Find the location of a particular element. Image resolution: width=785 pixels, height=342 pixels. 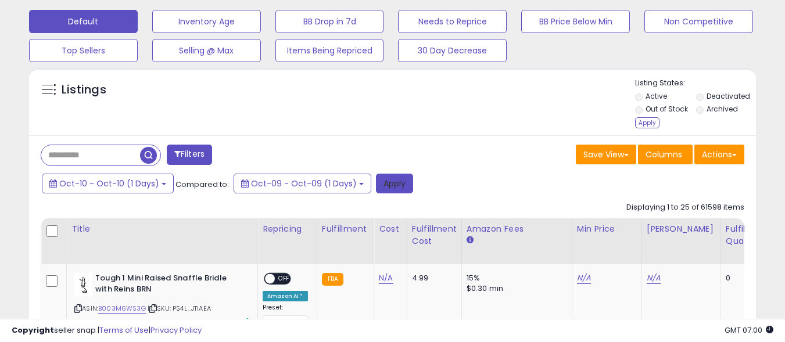

div: 4.99 is located at coordinates (432, 278).